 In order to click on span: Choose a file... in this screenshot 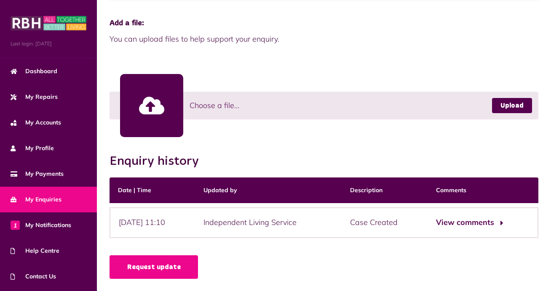, I will do `click(214, 105)`.